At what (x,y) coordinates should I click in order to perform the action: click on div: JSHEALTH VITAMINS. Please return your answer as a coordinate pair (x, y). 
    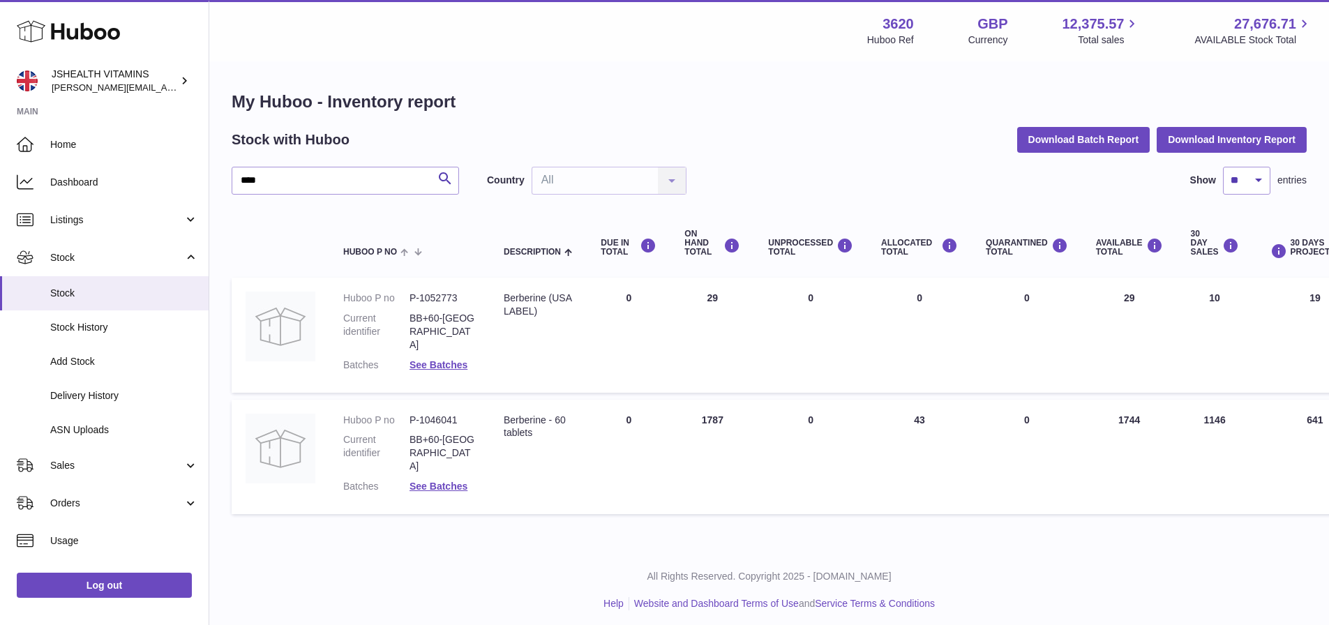
    Looking at the image, I should click on (114, 81).